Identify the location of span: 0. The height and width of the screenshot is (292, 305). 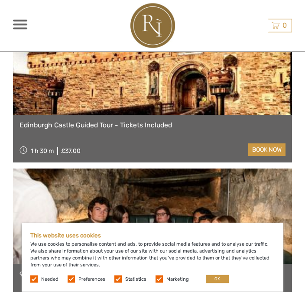
(285, 25).